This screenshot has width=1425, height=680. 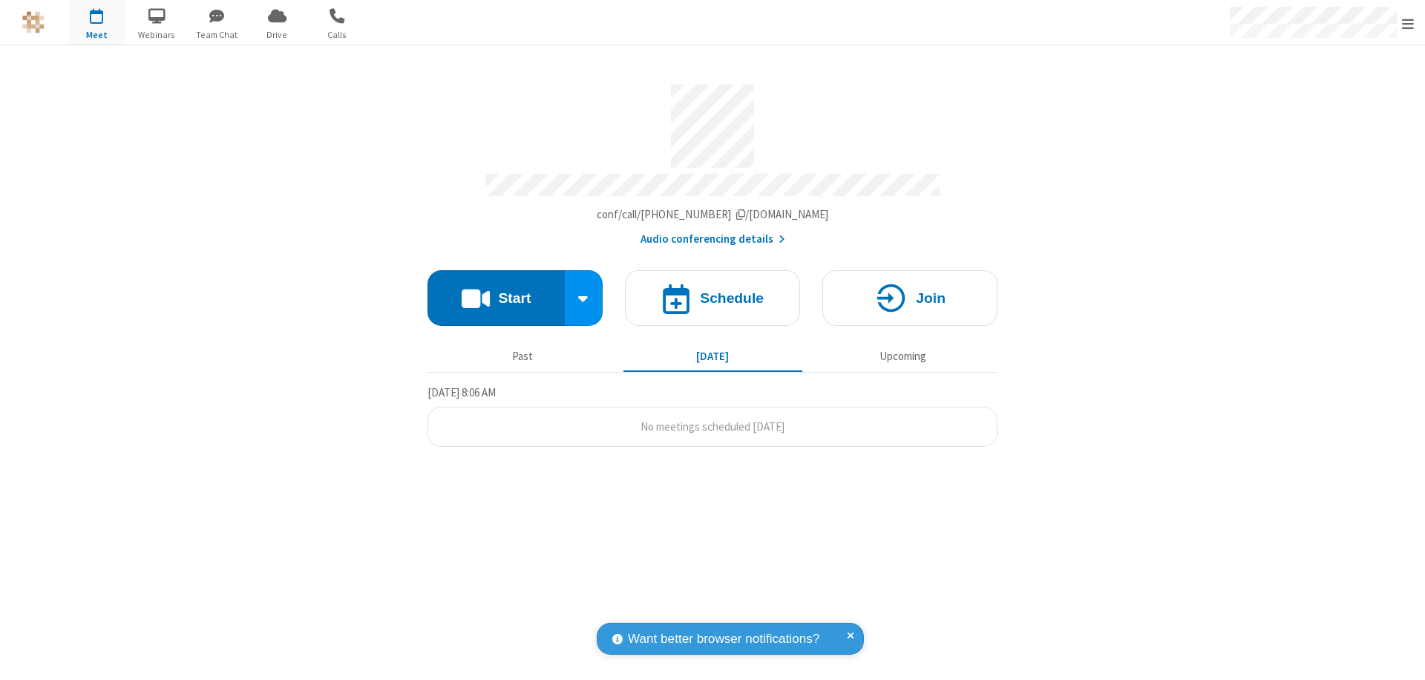 What do you see at coordinates (337, 35) in the screenshot?
I see `span: Calls` at bounding box center [337, 35].